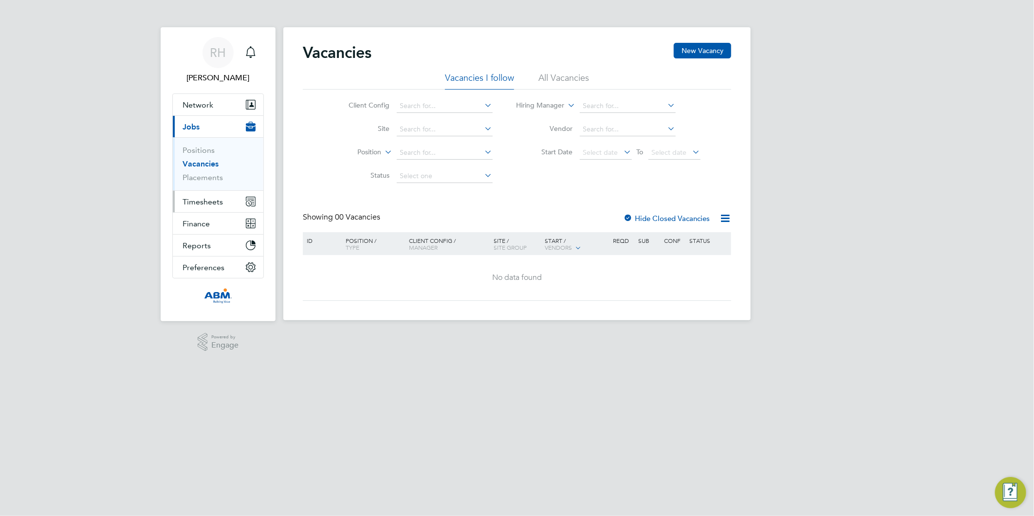 The height and width of the screenshot is (516, 1034). I want to click on button: Finance, so click(218, 223).